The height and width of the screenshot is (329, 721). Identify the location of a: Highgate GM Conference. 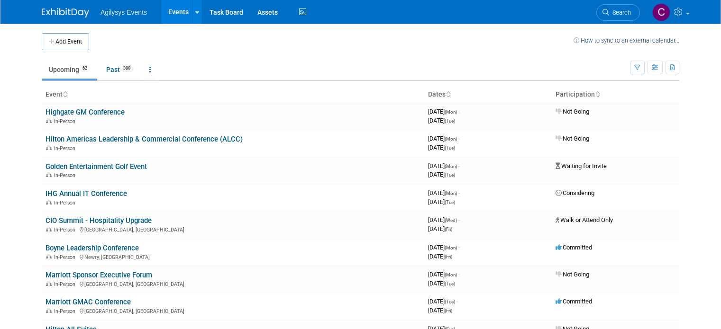
(85, 112).